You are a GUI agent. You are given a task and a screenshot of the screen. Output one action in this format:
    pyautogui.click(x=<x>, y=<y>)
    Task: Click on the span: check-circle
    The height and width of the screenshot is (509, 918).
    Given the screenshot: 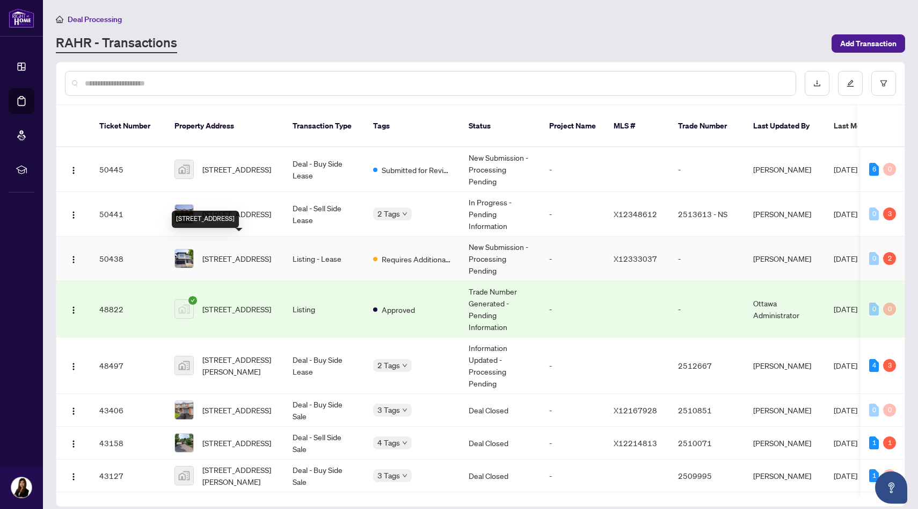 What is the action you would take?
    pyautogui.click(x=193, y=300)
    